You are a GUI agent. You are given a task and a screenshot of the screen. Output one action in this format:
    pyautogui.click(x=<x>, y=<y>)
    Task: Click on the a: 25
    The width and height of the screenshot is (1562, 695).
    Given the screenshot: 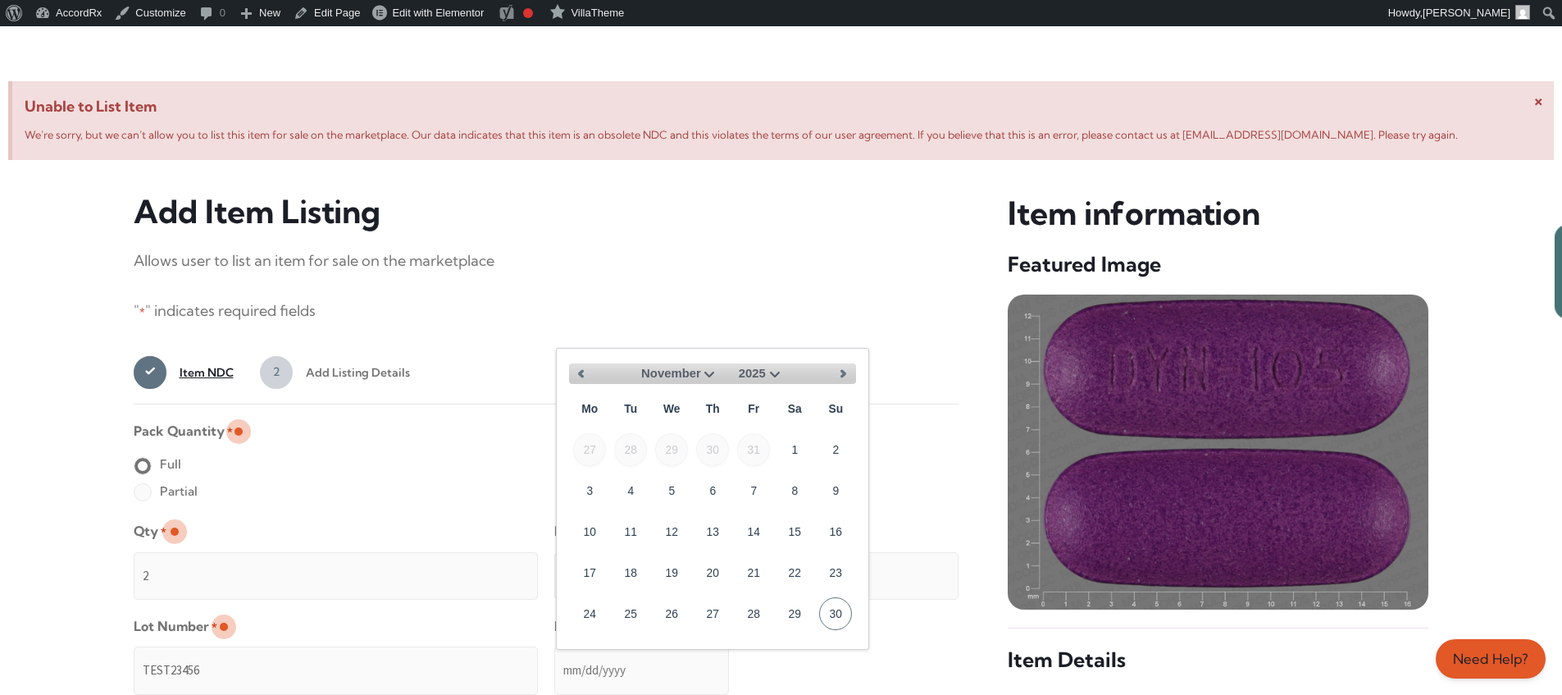 What is the action you would take?
    pyautogui.click(x=631, y=613)
    